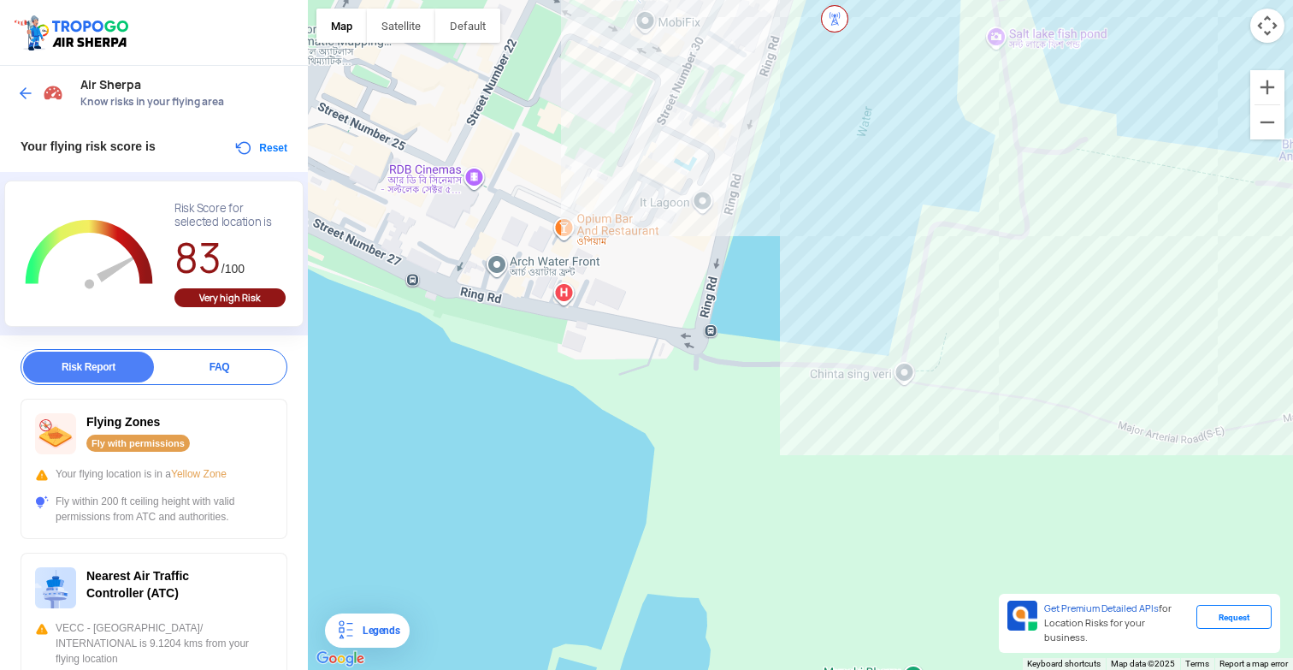 The width and height of the screenshot is (1293, 670). I want to click on span: Get Premium Detailed APIs, so click(1101, 608).